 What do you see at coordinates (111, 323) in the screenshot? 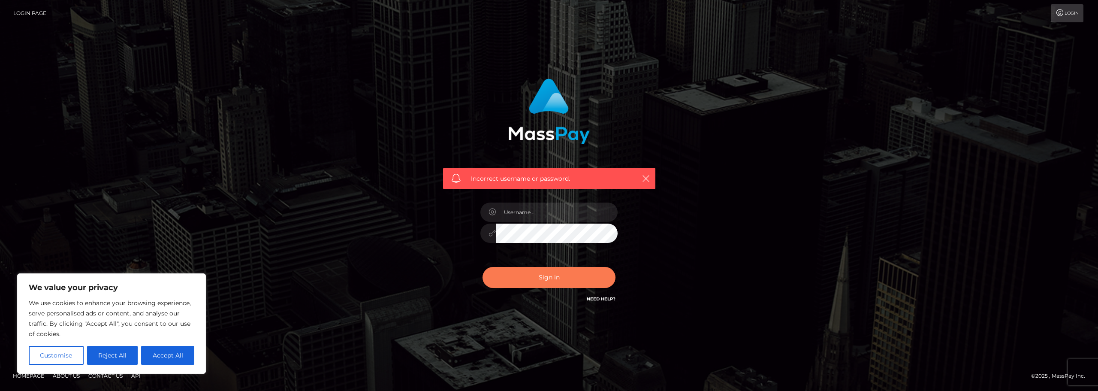
I see `div: We value your privacy` at bounding box center [111, 323].